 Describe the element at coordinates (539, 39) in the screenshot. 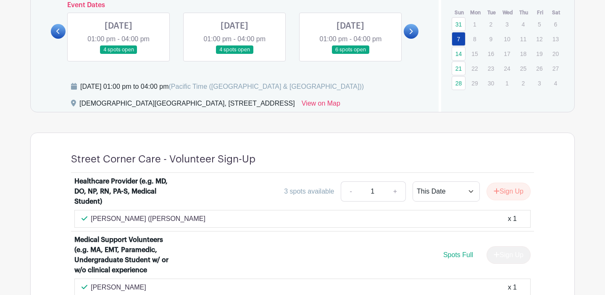

I see `p: 12` at that location.